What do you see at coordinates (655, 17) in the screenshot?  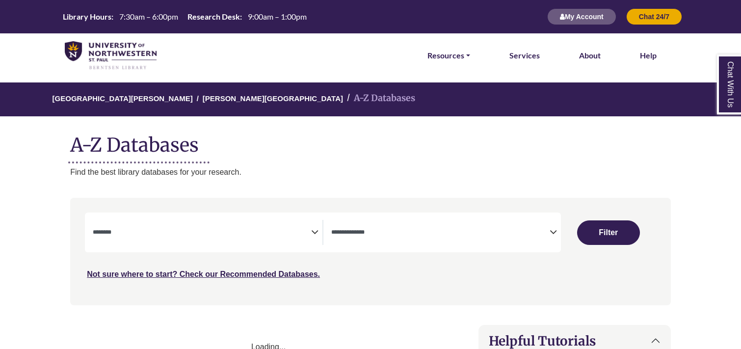 I see `button: Chat 24/7` at bounding box center [655, 17].